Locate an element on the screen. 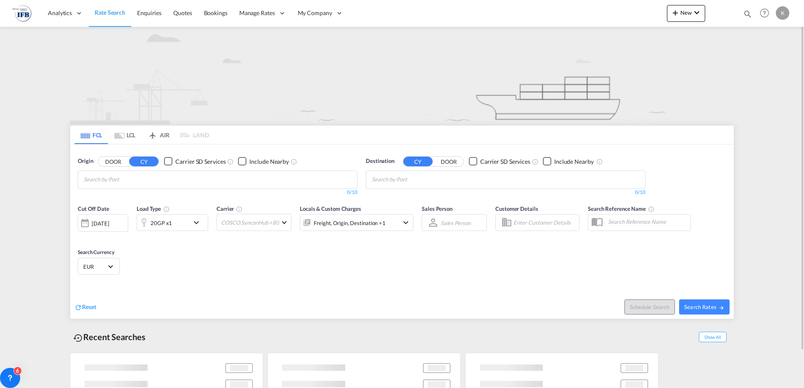 Image resolution: width=804 pixels, height=388 pixels. md-tab-item: FCL is located at coordinates (91, 135).